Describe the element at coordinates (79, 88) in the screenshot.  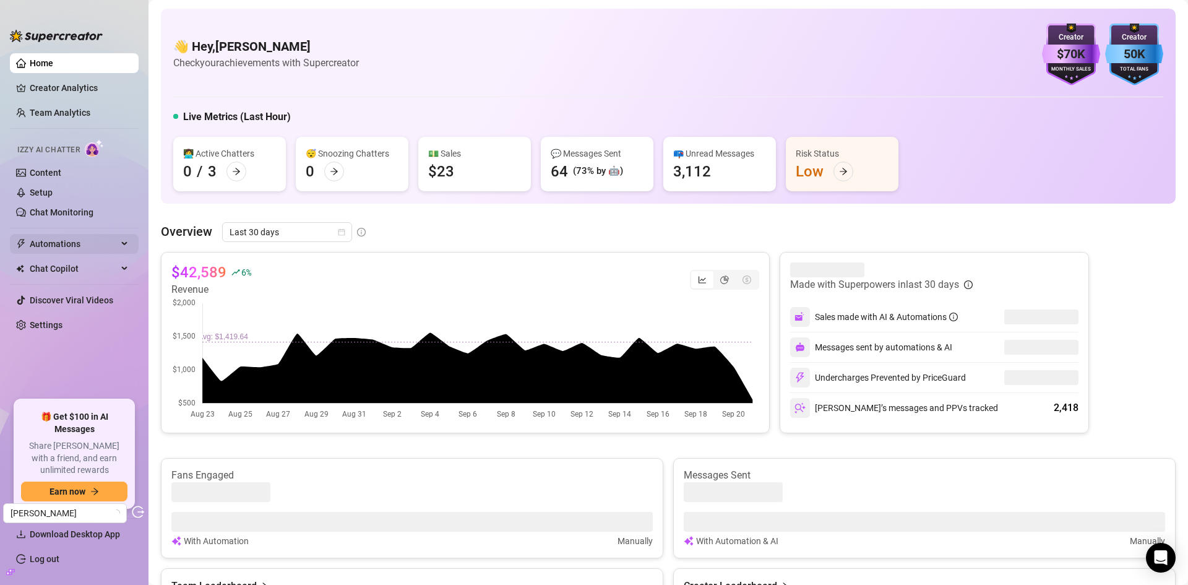
I see `a: Creator Analytics` at that location.